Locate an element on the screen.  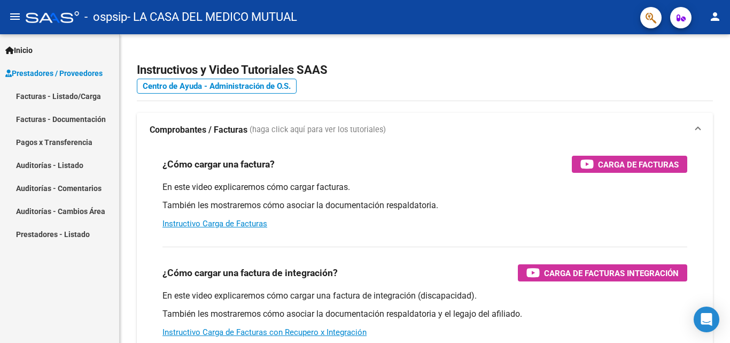
p: También les mostraremos cómo asociar la documentación respaldatoria. is located at coordinates (425, 205).